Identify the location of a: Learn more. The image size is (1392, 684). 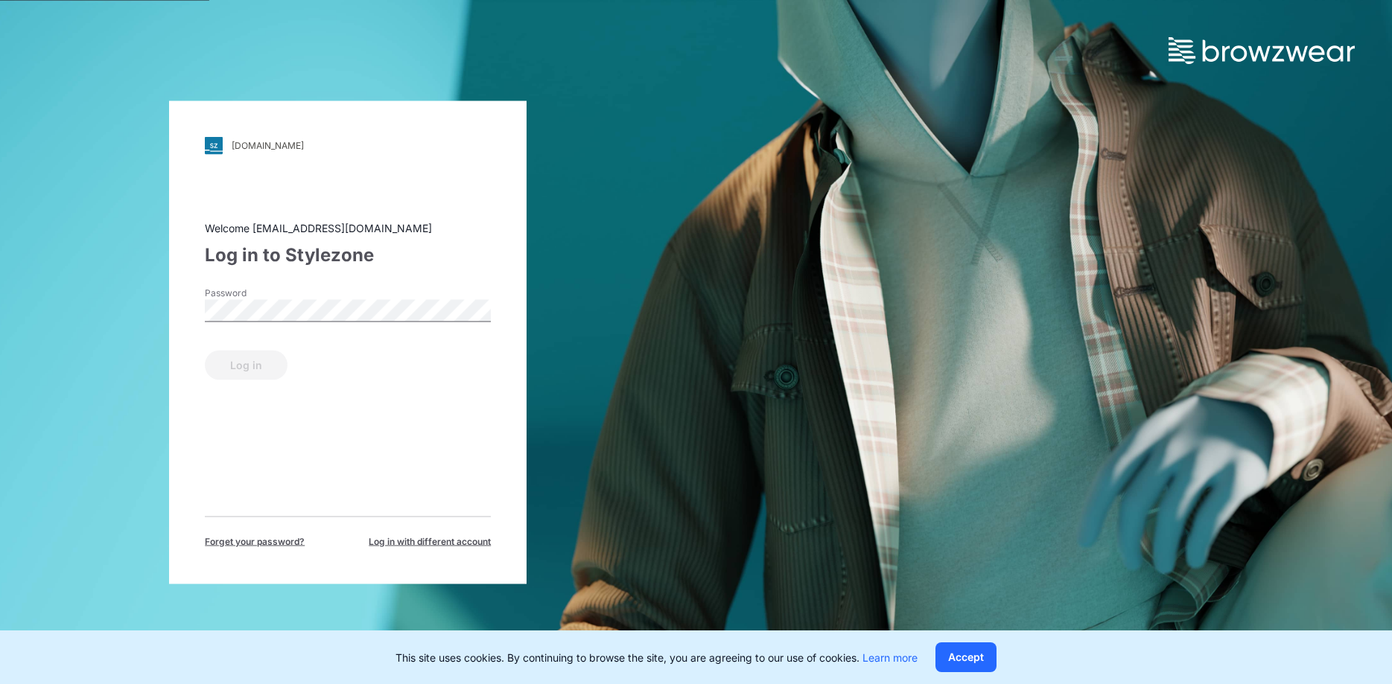
(890, 658).